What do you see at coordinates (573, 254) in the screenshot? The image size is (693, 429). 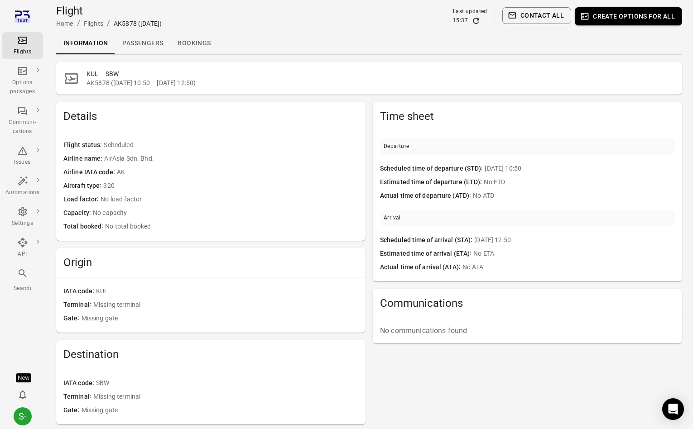 I see `span: No ETA` at bounding box center [573, 254].